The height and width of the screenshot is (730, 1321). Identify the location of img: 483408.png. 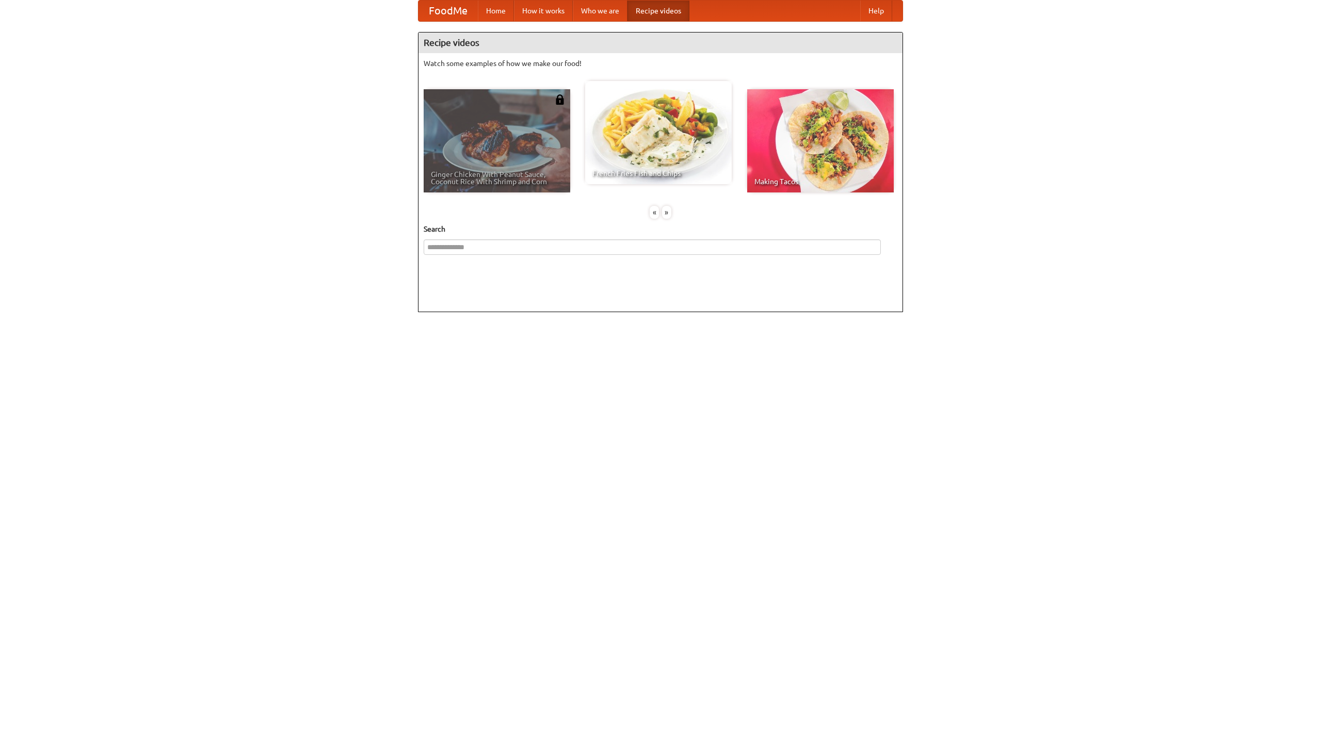
(560, 100).